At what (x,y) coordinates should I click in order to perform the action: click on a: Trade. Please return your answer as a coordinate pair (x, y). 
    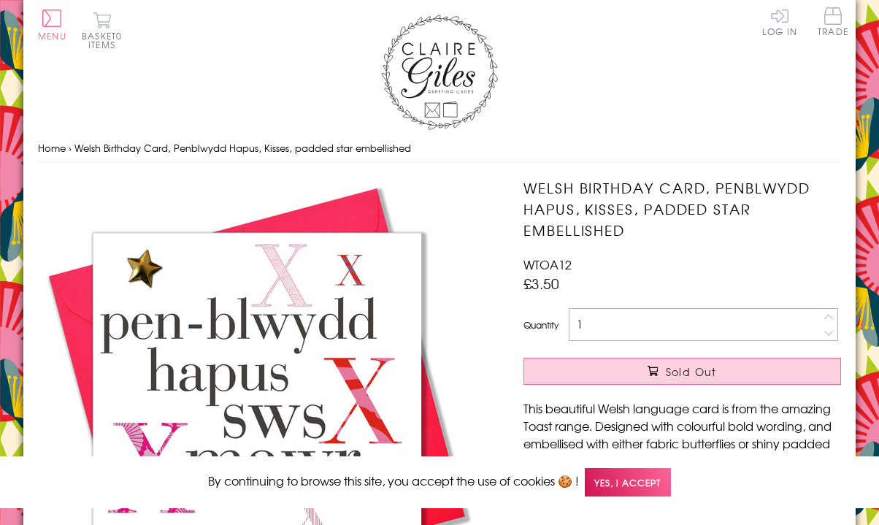
    Looking at the image, I should click on (833, 23).